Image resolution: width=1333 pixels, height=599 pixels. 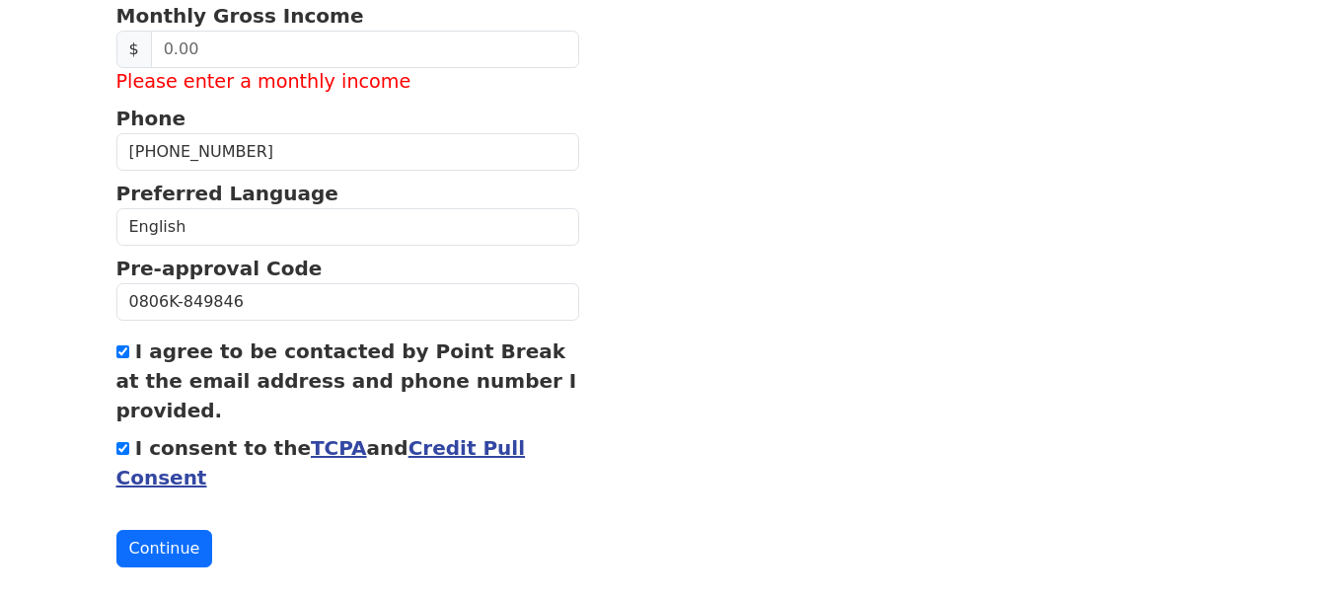 What do you see at coordinates (348, 82) in the screenshot?
I see `label: Please enter a monthly income` at bounding box center [348, 82].